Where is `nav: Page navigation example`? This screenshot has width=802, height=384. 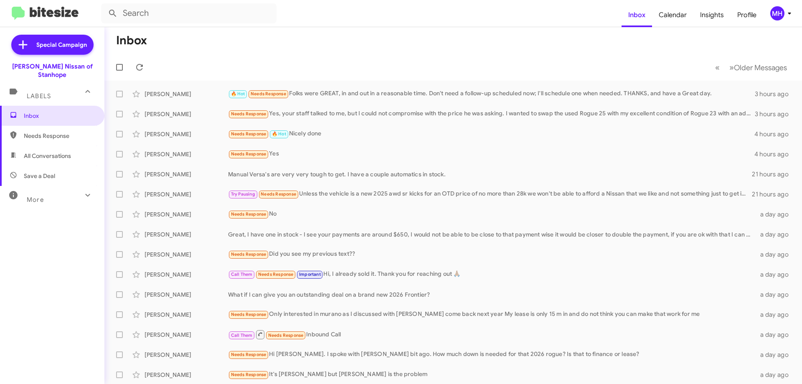 nav: Page navigation example is located at coordinates (751, 67).